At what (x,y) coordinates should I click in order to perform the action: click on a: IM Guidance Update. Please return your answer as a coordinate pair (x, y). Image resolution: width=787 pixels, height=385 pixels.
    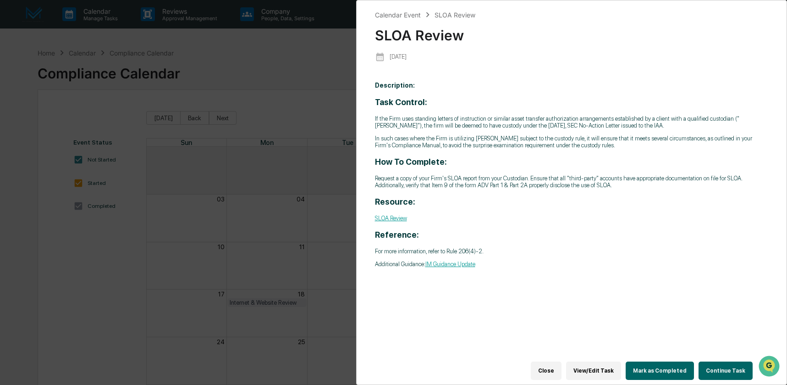
    Looking at the image, I should click on (450, 264).